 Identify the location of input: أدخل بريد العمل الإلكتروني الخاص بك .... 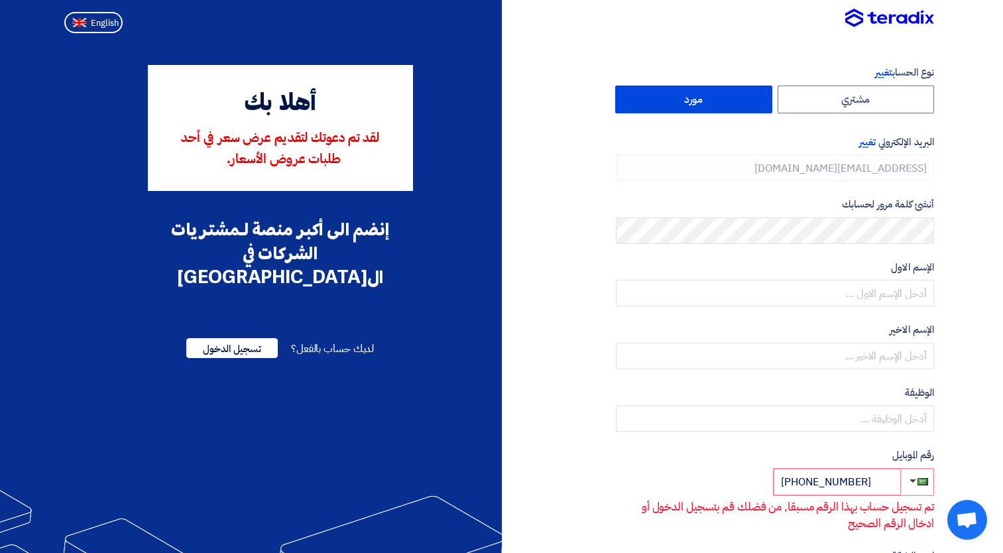
(775, 168).